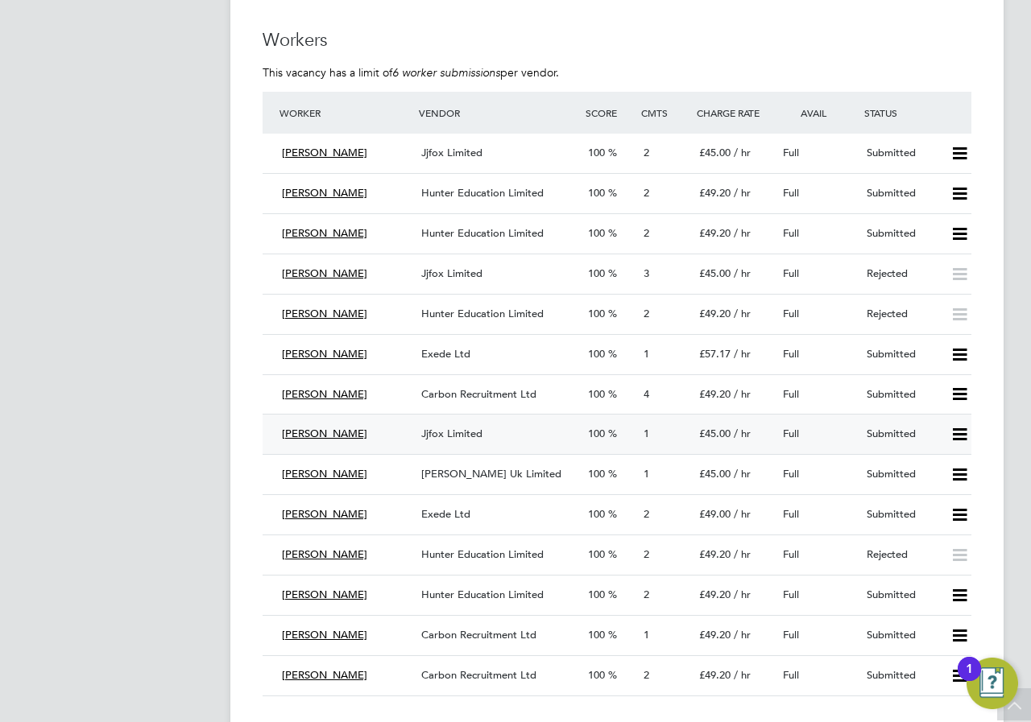 The height and width of the screenshot is (722, 1031). Describe the element at coordinates (609, 113) in the screenshot. I see `div: Score` at that location.